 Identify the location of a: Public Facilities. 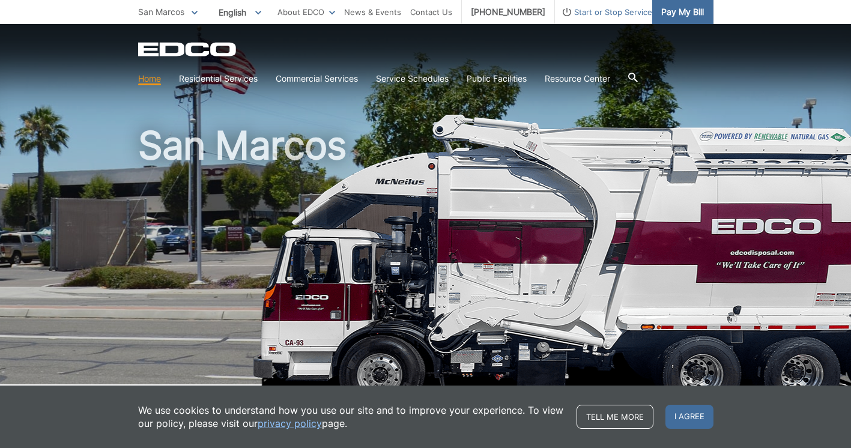
(496, 79).